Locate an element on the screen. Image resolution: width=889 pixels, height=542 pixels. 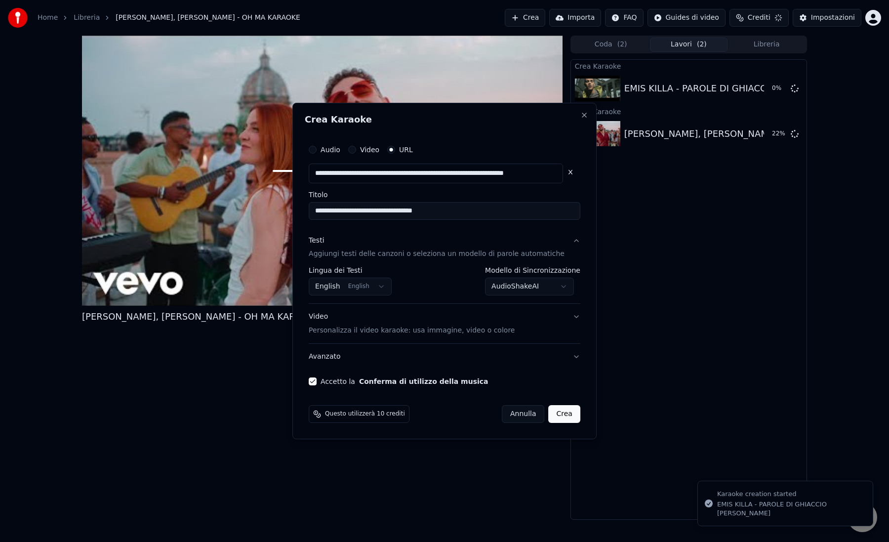
button: VideoPersonalizza il video karaoke: usa immagine, video o colore is located at coordinates (444, 324).